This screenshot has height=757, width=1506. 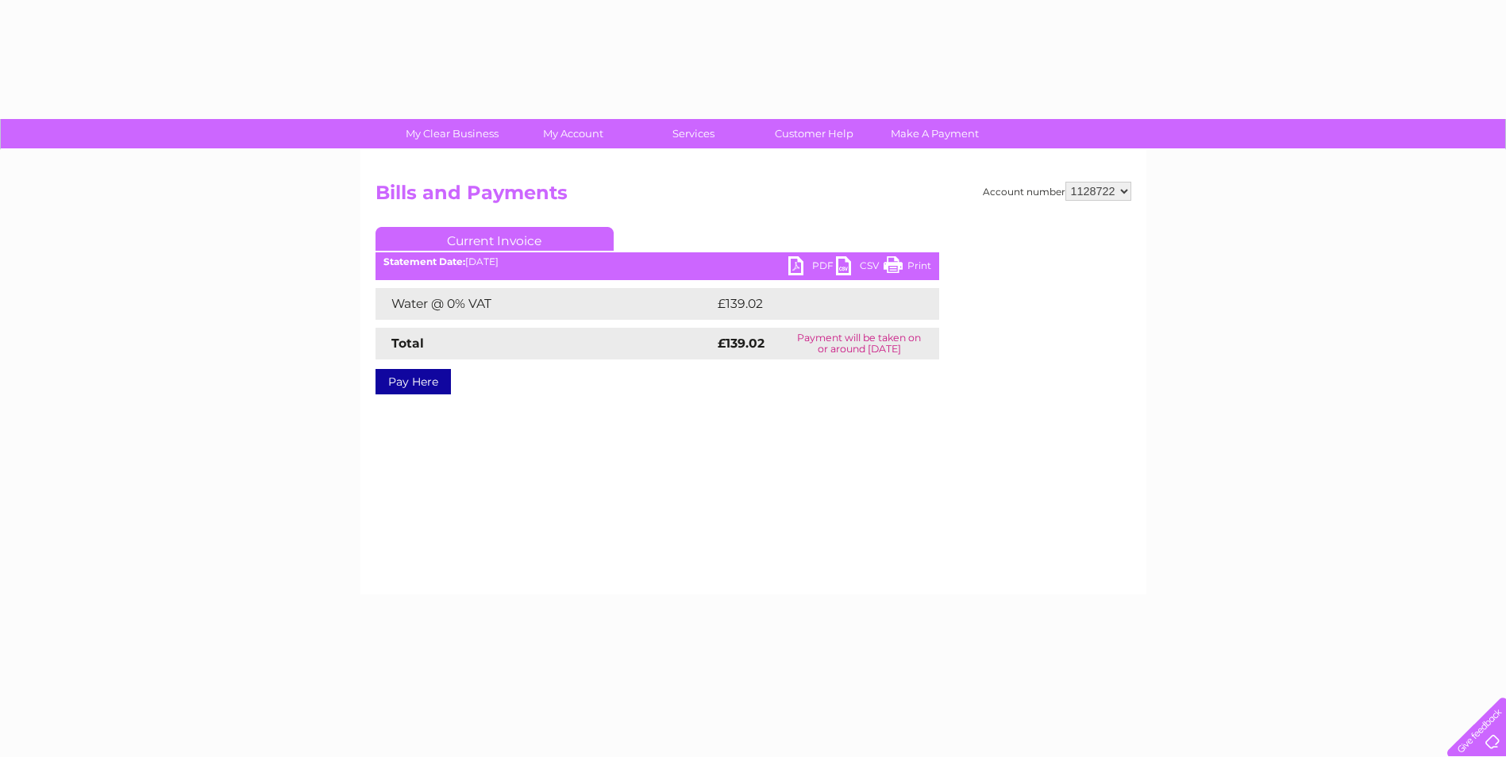 What do you see at coordinates (811, 304) in the screenshot?
I see `td: £139.02` at bounding box center [811, 304].